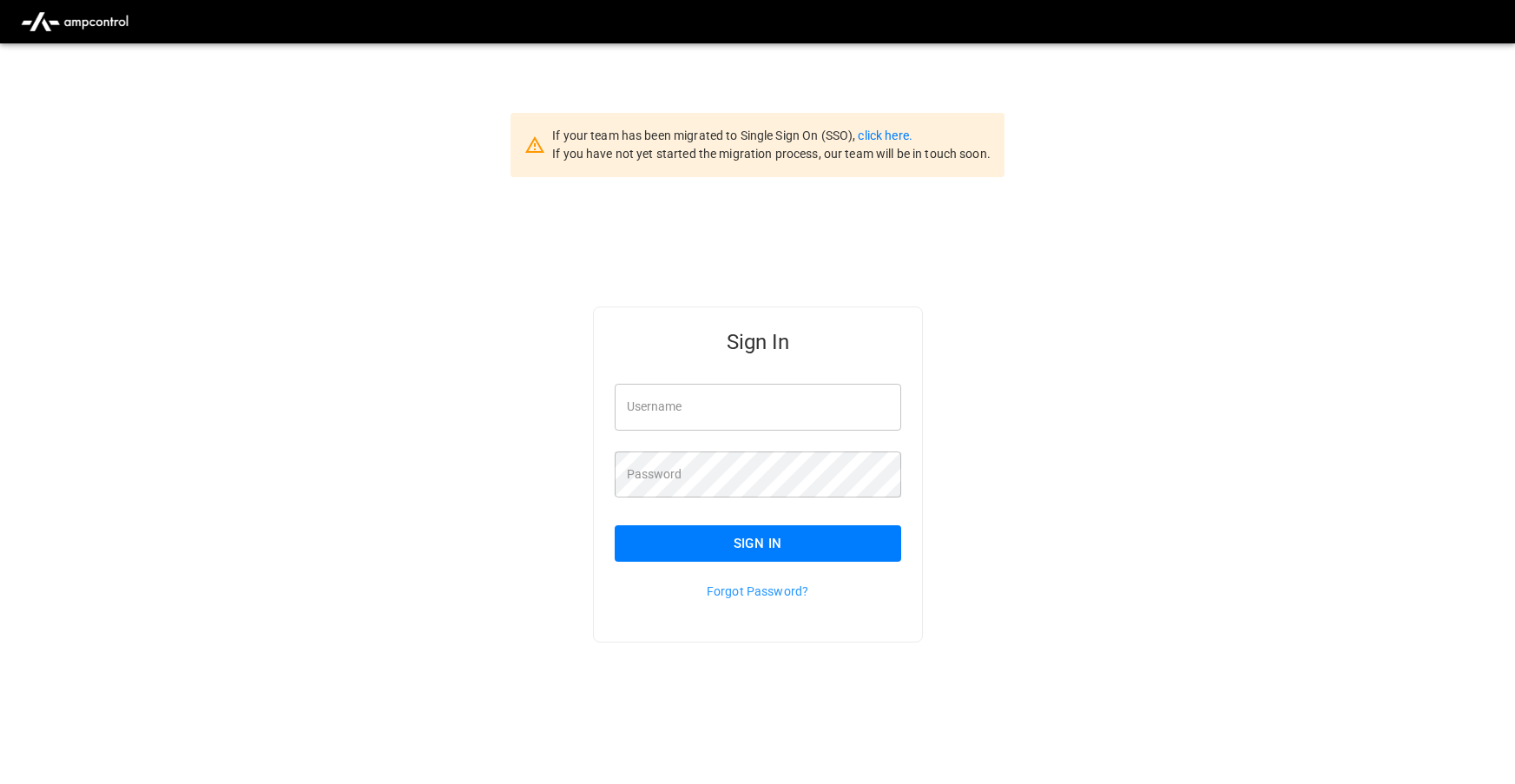  Describe the element at coordinates (758, 591) in the screenshot. I see `p: Forgot Password?` at that location.